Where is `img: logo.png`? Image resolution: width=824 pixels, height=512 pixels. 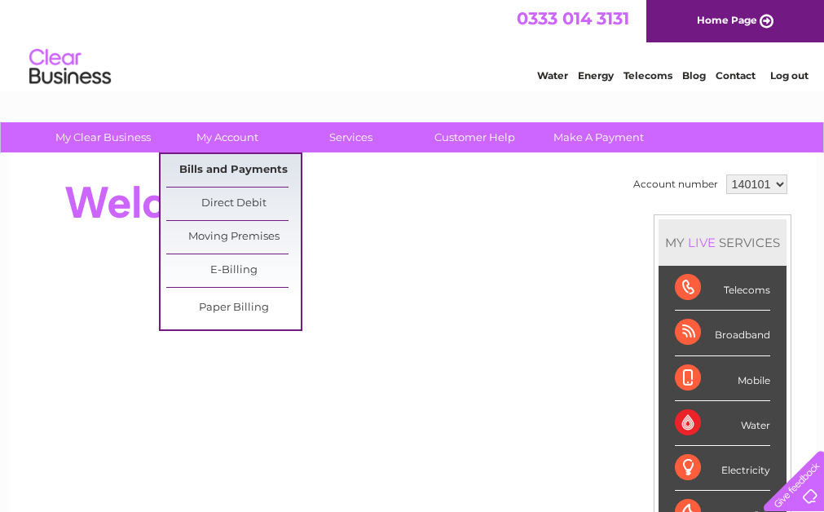
img: logo.png is located at coordinates (70, 67).